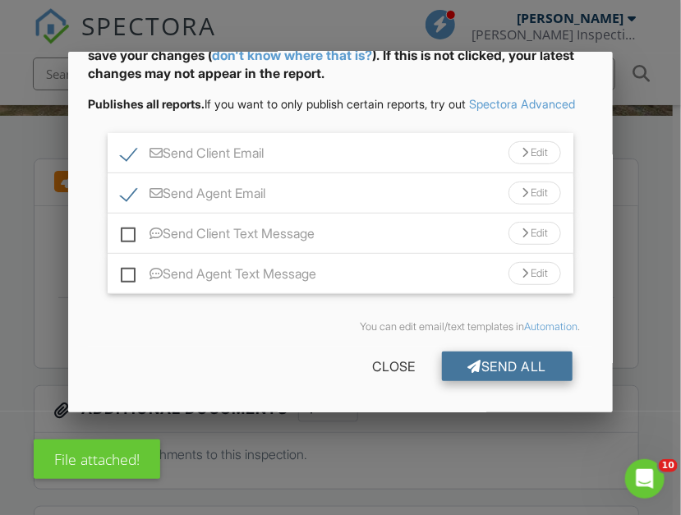 Image resolution: width=681 pixels, height=515 pixels. What do you see at coordinates (97, 459) in the screenshot?
I see `div: File attached!` at bounding box center [97, 459].